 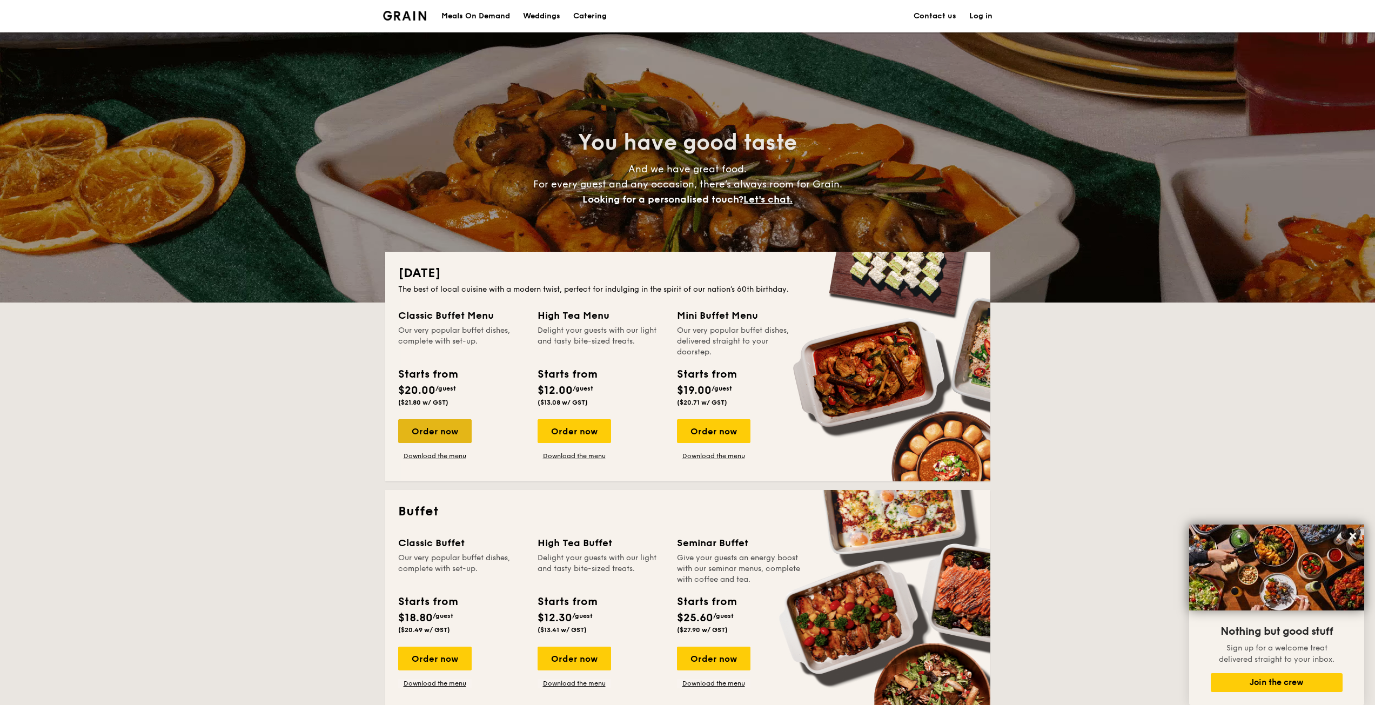 I want to click on div: Seminar Buffet, so click(x=740, y=543).